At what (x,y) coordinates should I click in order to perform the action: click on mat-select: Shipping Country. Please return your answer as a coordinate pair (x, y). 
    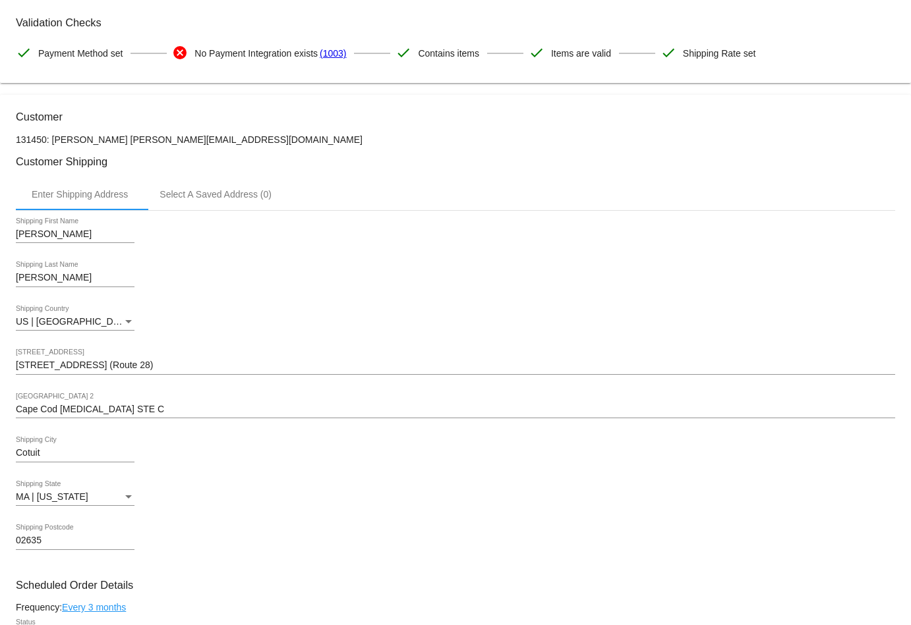
    Looking at the image, I should click on (75, 322).